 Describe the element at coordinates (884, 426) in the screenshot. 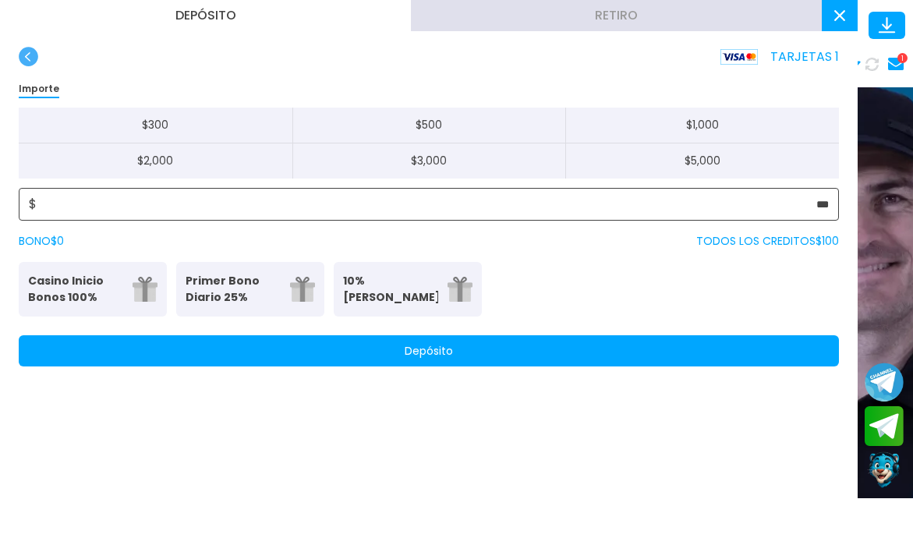

I see `button: Join telegram` at that location.